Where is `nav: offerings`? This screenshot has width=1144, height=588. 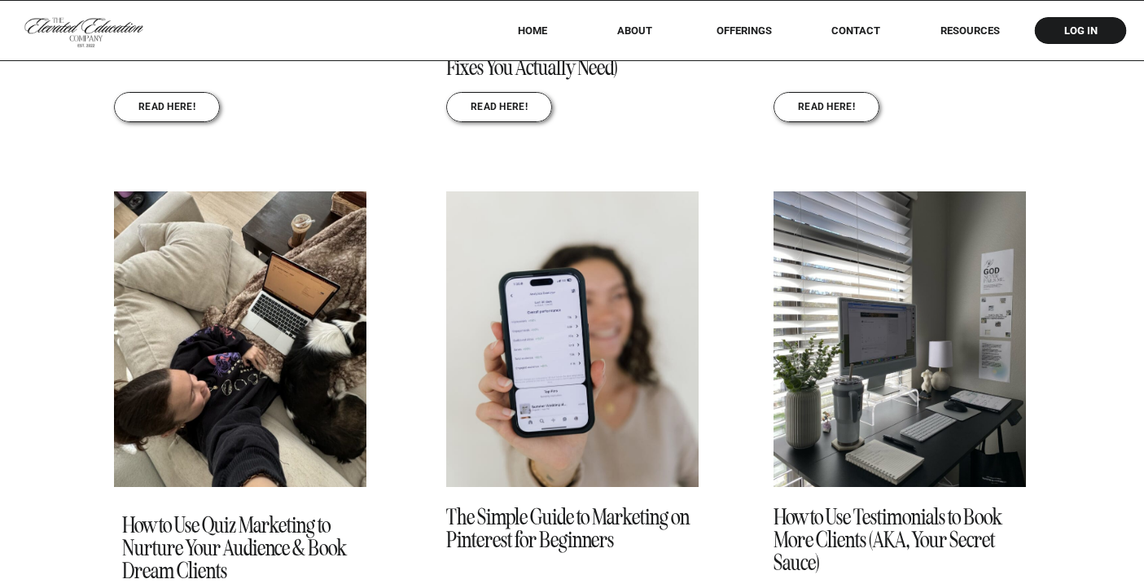
nav: offerings is located at coordinates (743, 30).